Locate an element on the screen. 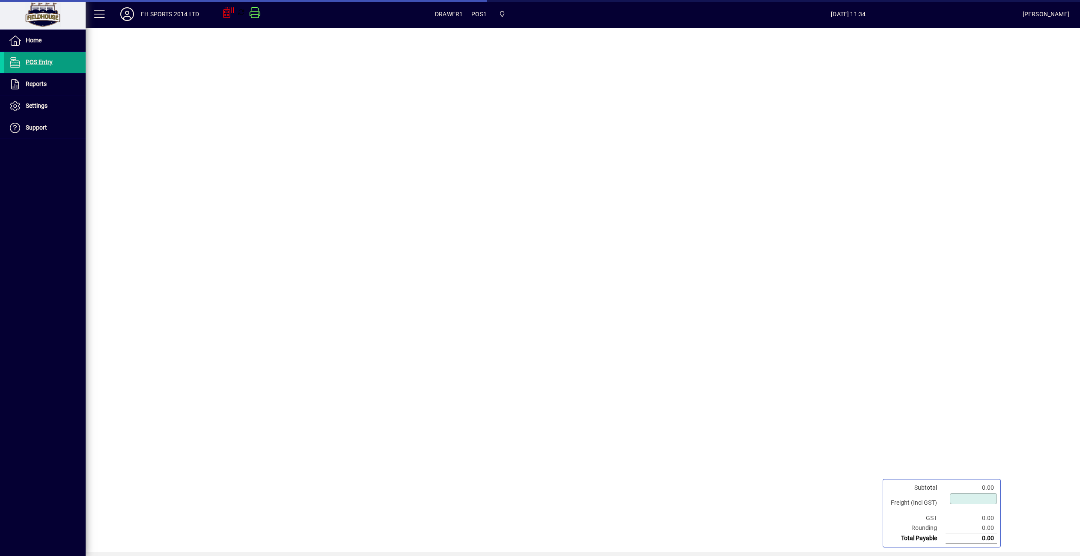 The height and width of the screenshot is (556, 1080). td: Rounding is located at coordinates (916, 529).